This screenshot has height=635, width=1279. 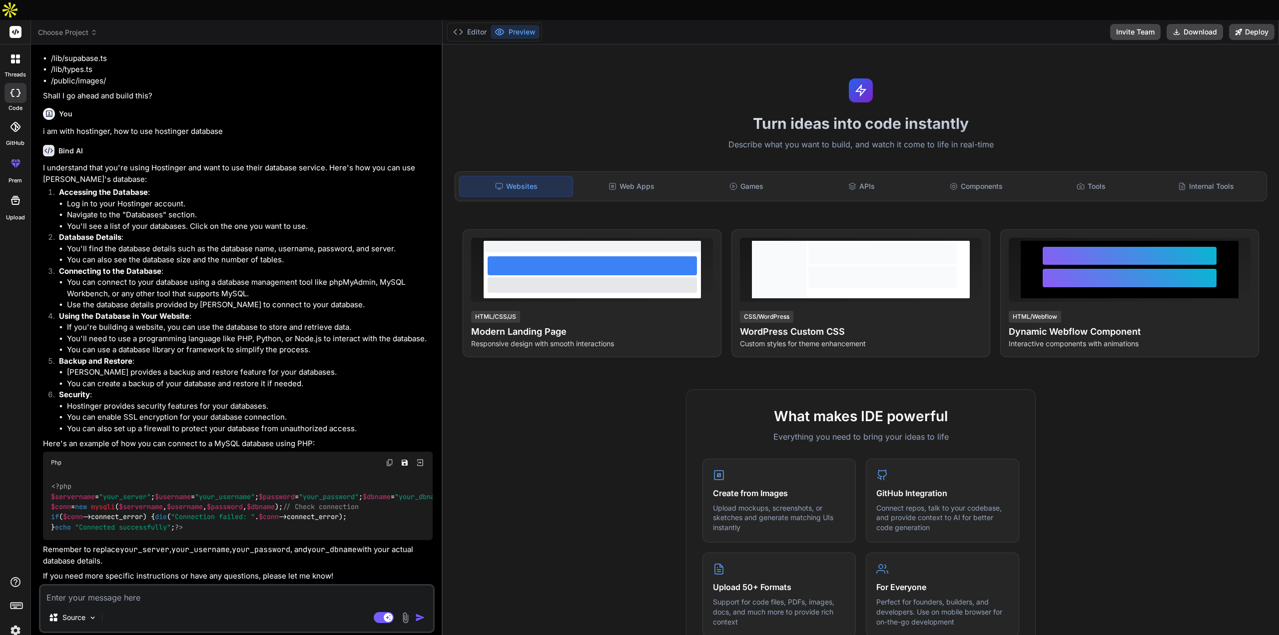 What do you see at coordinates (942, 611) in the screenshot?
I see `p: Perfect for founders, builders, and developers. Use on mobile browser for on-the-go development` at bounding box center [942, 611].